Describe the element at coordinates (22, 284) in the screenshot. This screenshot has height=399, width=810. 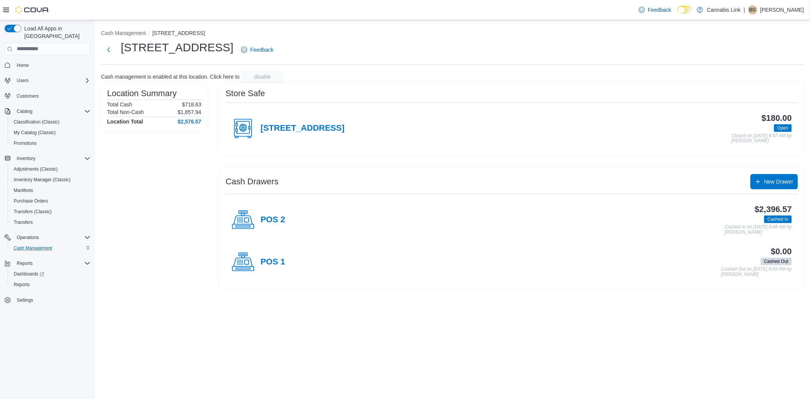
I see `a: Reports` at that location.